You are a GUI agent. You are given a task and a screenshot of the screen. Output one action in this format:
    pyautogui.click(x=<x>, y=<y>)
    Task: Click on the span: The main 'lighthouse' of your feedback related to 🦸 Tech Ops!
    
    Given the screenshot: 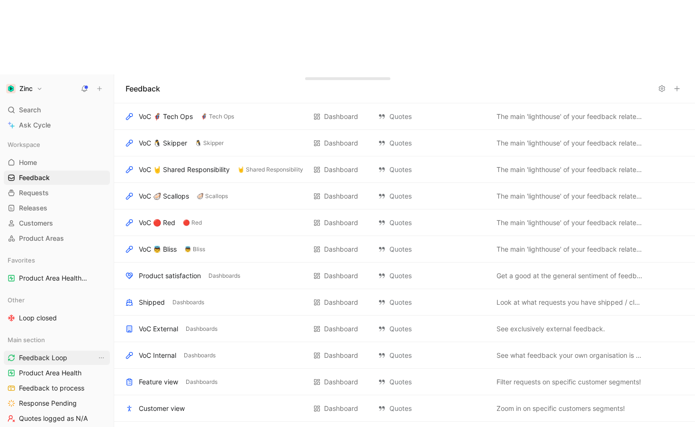 What is the action you would take?
    pyautogui.click(x=570, y=117)
    